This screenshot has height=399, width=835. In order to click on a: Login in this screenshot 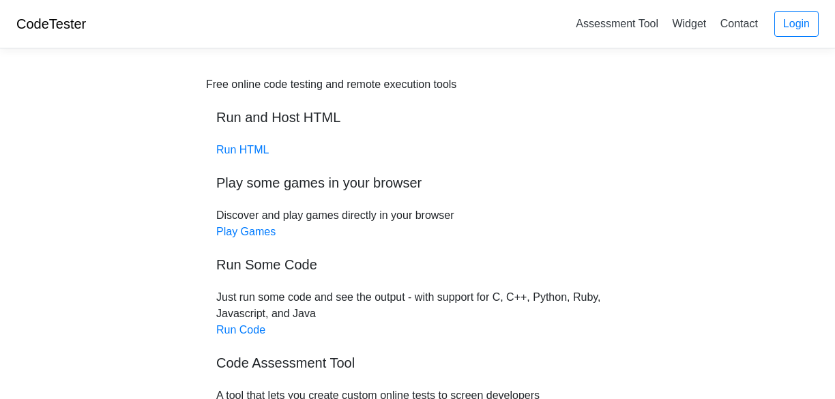, I will do `click(796, 24)`.